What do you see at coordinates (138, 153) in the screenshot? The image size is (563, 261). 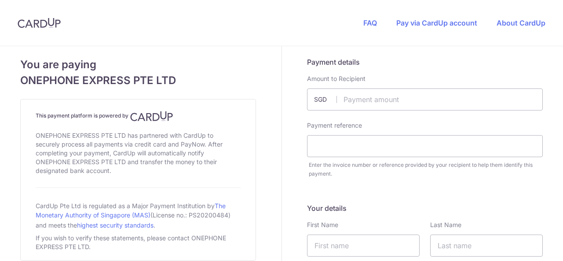 I see `div: ONEPHONE EXPRESS PTE LTD has partnered with CardUp to securely process all payments via credit ca...` at bounding box center [138, 153].